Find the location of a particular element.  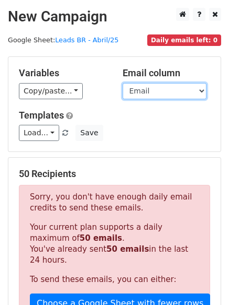

p: To send these emails, you can either: is located at coordinates (114, 280).